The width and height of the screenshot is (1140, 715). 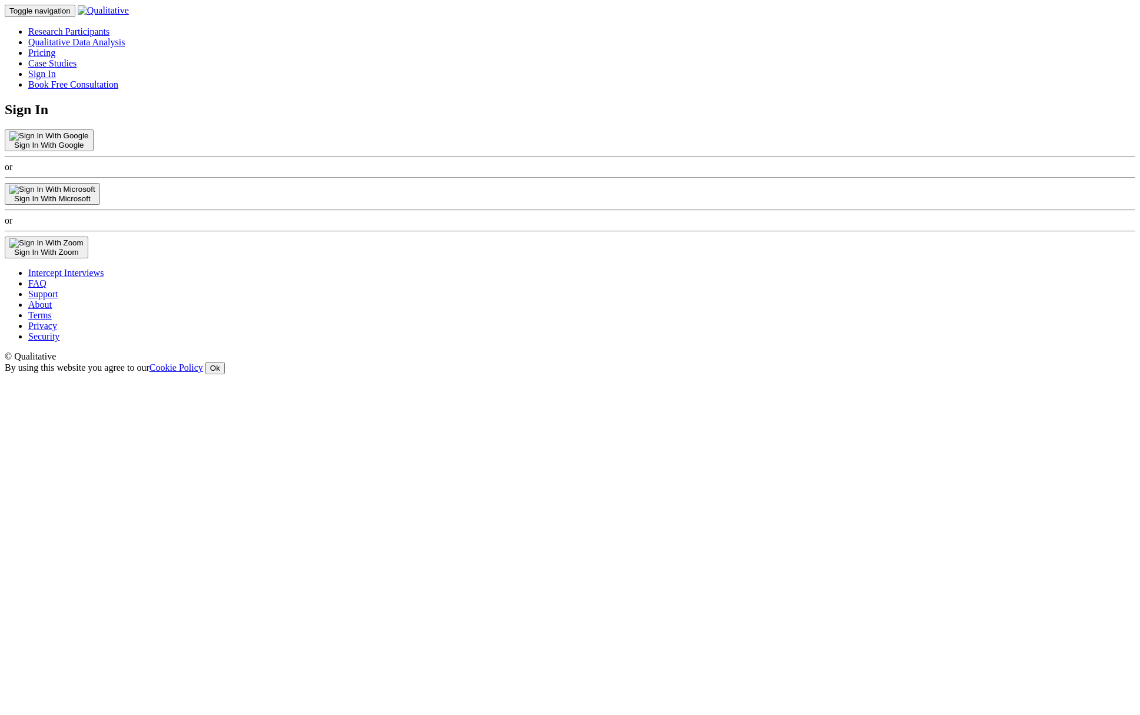 I want to click on div: Sign In With Google, so click(x=49, y=145).